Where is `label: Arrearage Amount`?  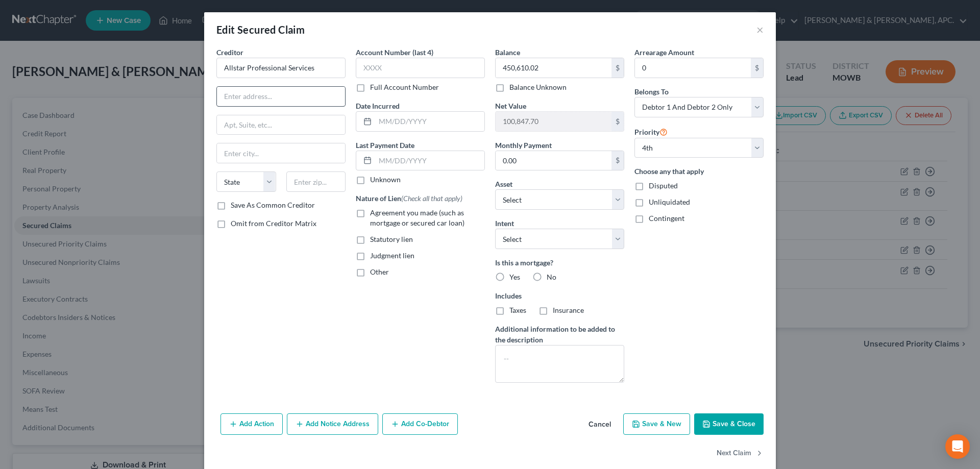
label: Arrearage Amount is located at coordinates (664, 52).